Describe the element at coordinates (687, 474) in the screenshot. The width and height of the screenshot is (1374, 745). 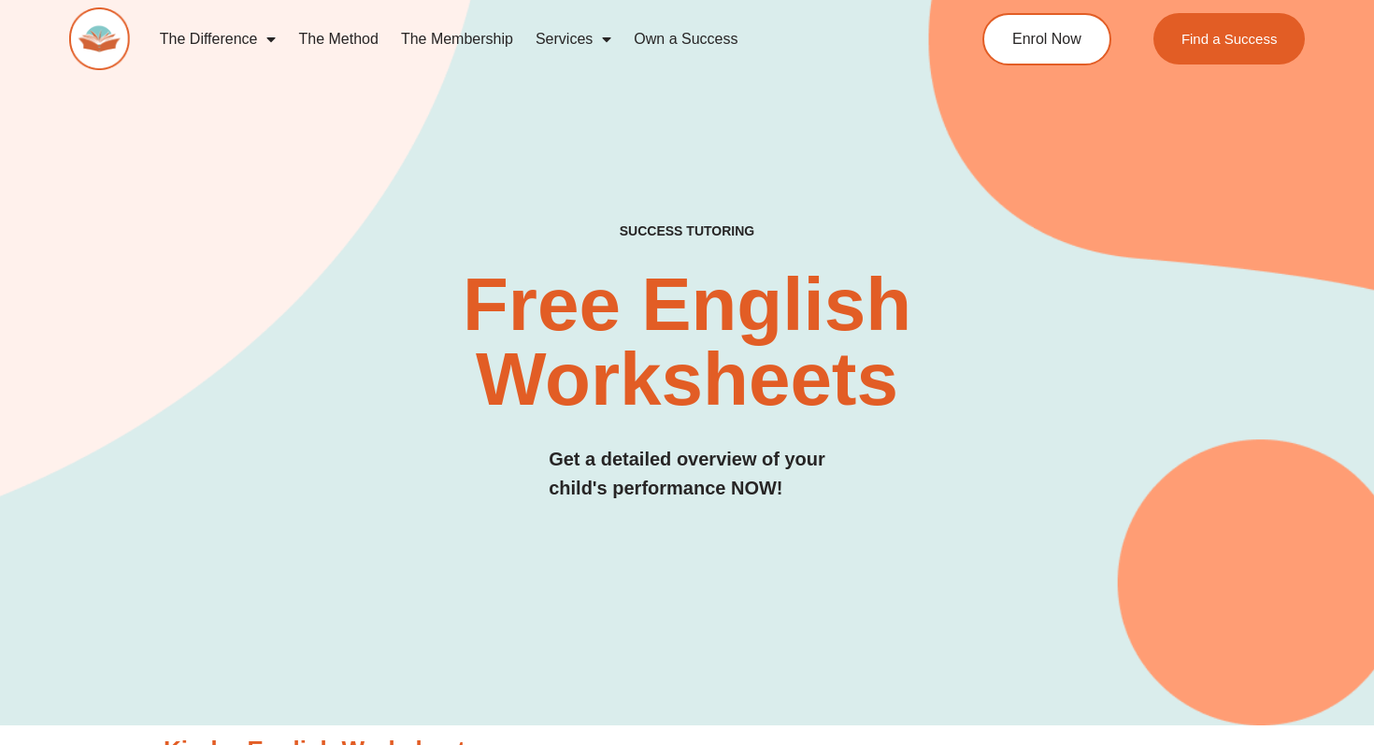
I see `h3: Get a detailed overview of your child's performance NOW!` at that location.